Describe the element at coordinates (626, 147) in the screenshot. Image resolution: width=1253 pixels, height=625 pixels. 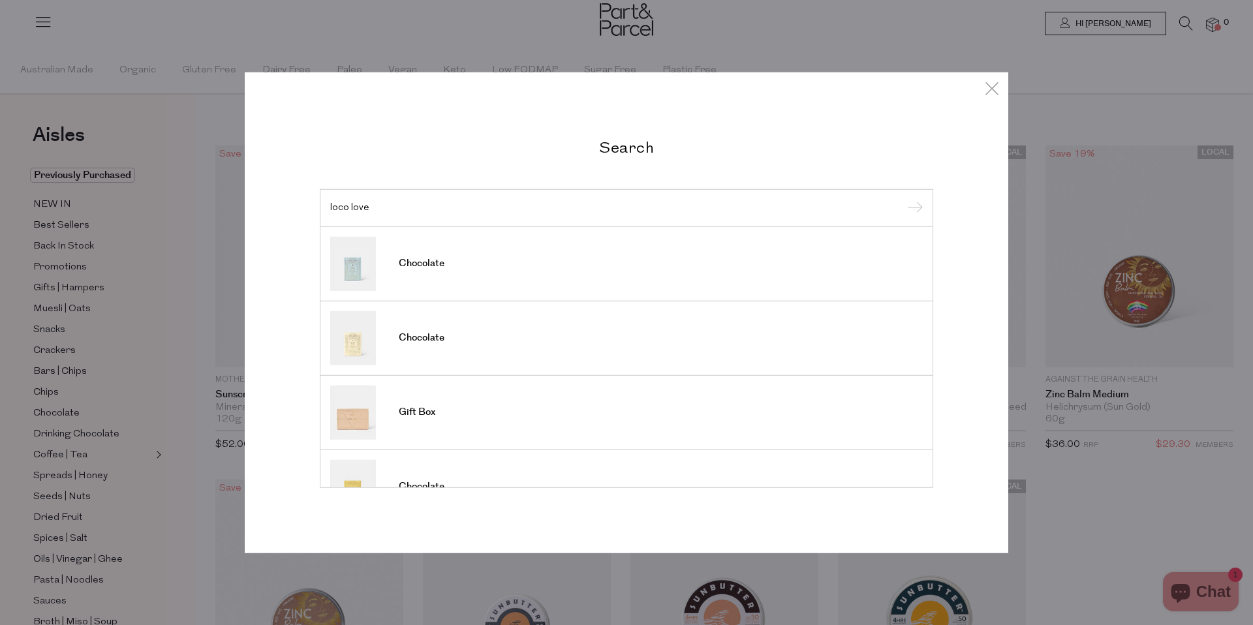
I see `h2: Search` at that location.